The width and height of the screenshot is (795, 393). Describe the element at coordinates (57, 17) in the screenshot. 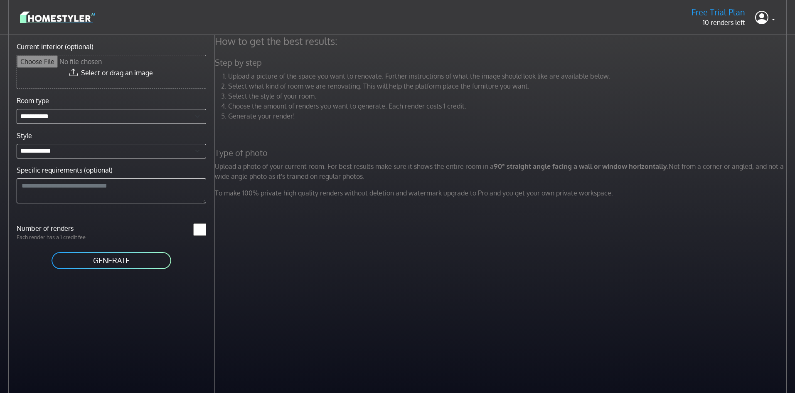

I see `img: logo-3de290ba35641baa71223ecac5eacb59cb85b4c7fdf211dc9aaecaaee71ea2f8.svg` at that location.